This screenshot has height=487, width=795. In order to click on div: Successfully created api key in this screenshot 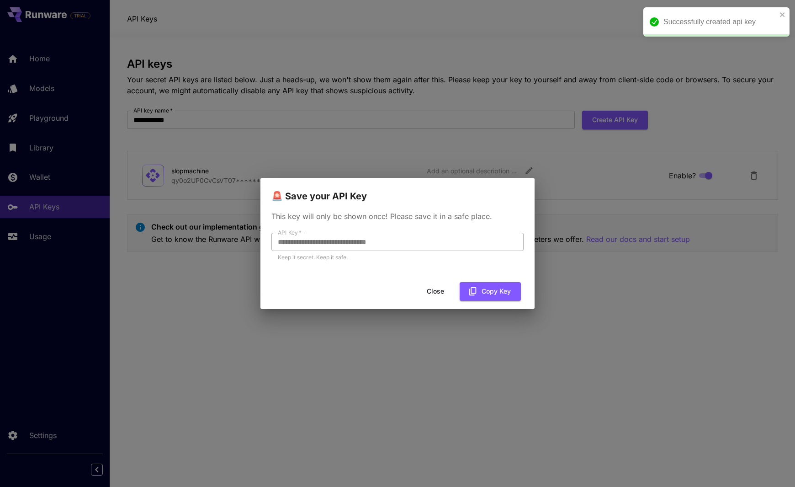, I will do `click(720, 22)`.